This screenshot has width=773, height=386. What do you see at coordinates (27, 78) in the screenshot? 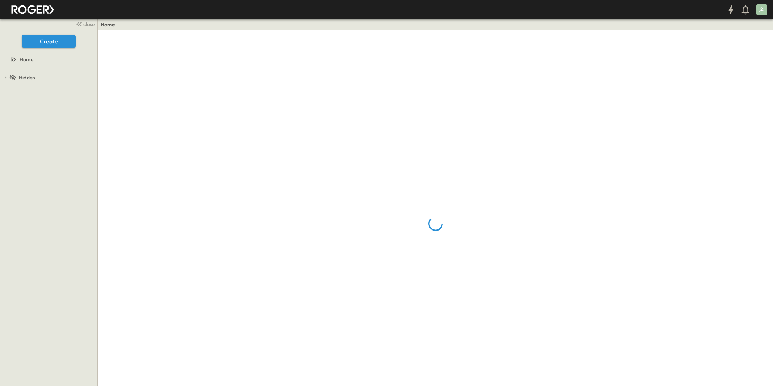
I see `span: Hidden` at bounding box center [27, 78].